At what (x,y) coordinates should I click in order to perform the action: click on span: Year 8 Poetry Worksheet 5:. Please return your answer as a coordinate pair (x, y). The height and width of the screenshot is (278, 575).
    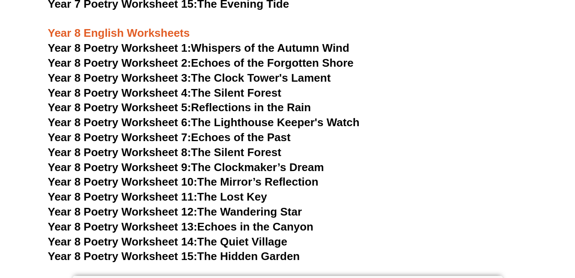
    Looking at the image, I should click on (119, 107).